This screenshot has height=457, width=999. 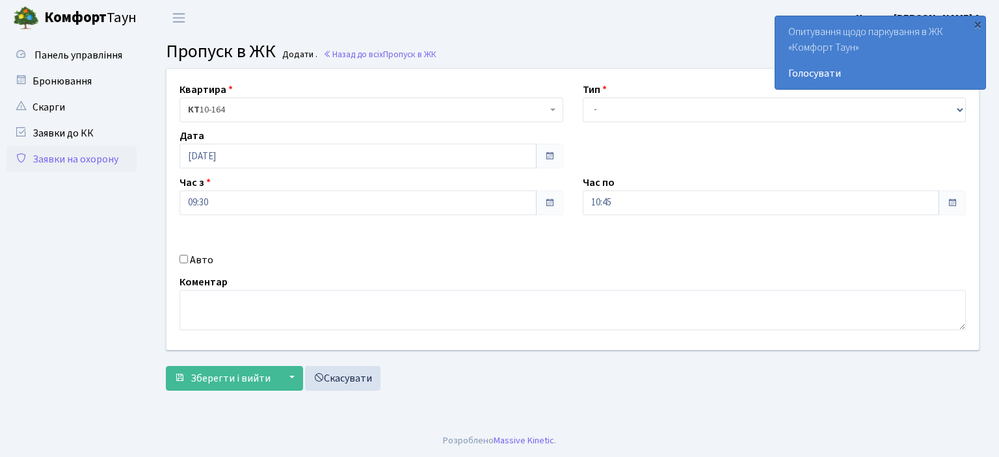 What do you see at coordinates (90, 18) in the screenshot?
I see `span: Таун` at bounding box center [90, 18].